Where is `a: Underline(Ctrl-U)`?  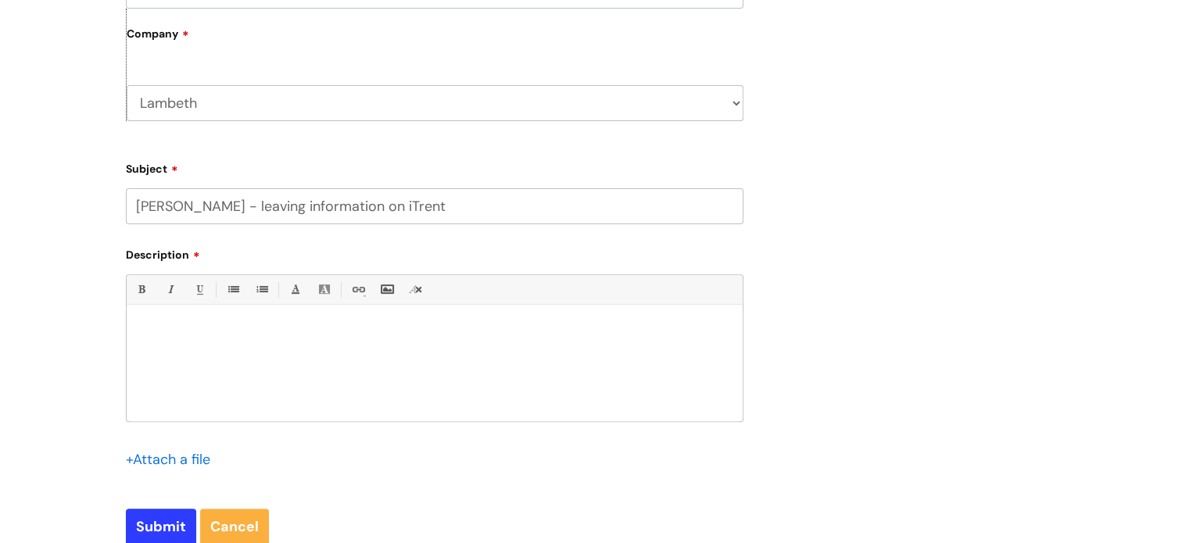 a: Underline(Ctrl-U) is located at coordinates (199, 289).